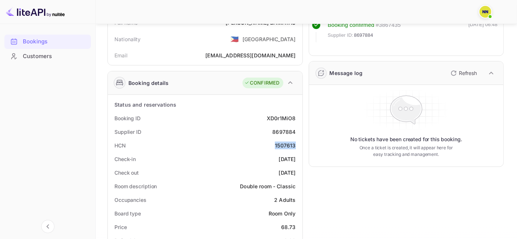 This screenshot has height=239, width=517. What do you see at coordinates (234, 39) in the screenshot?
I see `span: United States` at bounding box center [234, 39].